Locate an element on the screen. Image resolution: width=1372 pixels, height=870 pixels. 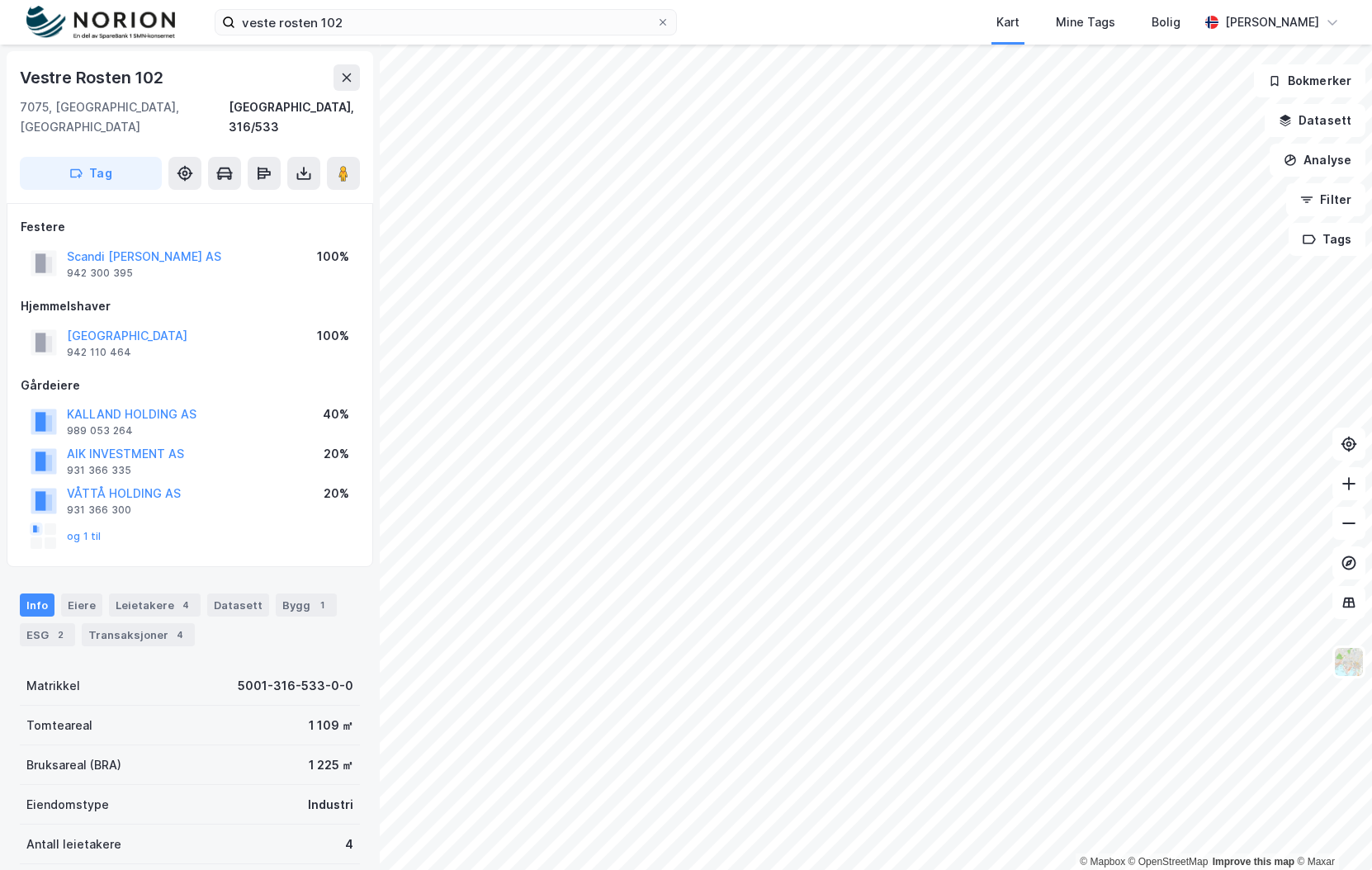
div: Transaksjoner is located at coordinates (138, 635).